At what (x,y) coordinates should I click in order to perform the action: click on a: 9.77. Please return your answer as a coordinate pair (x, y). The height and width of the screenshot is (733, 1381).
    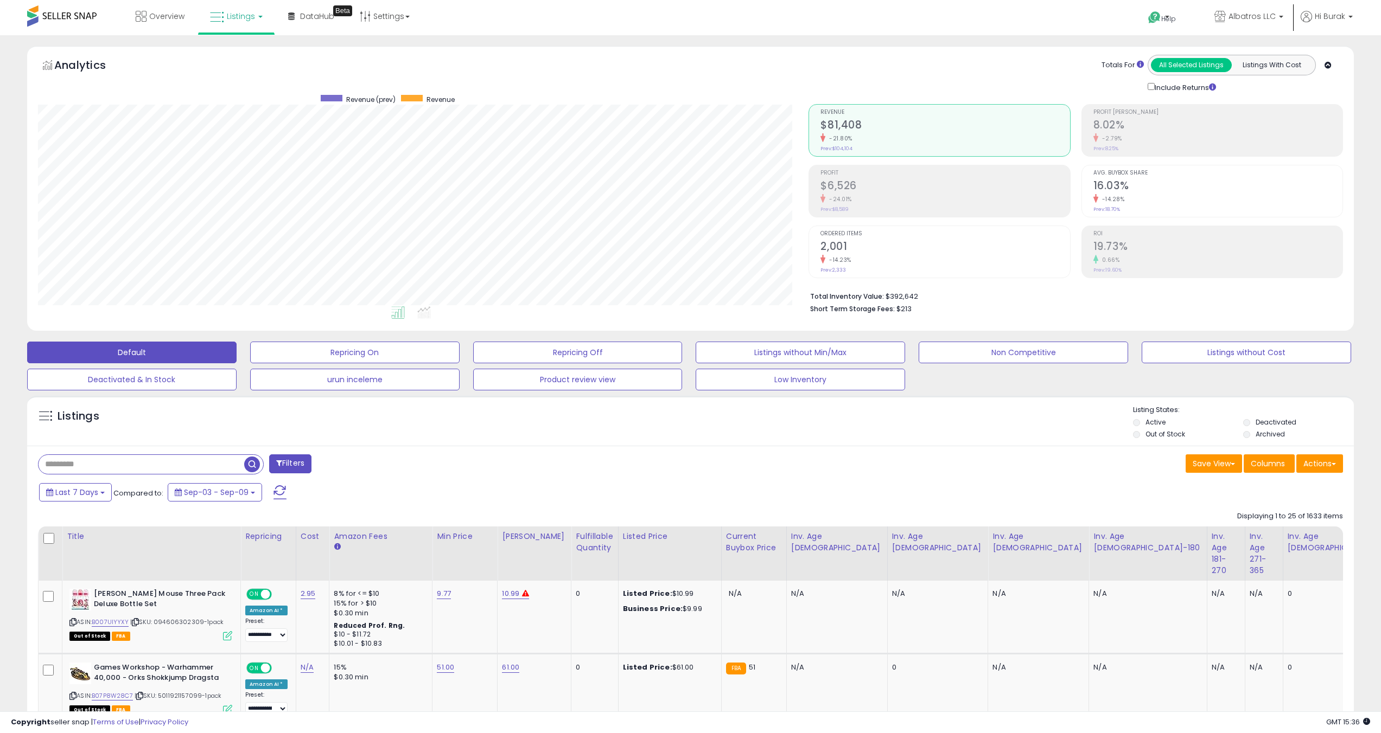
    Looking at the image, I should click on (444, 594).